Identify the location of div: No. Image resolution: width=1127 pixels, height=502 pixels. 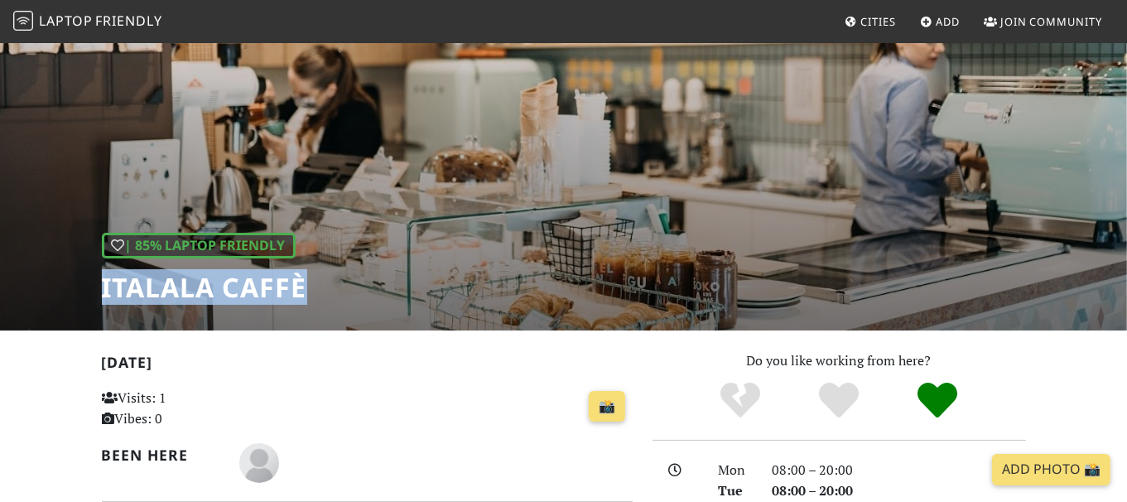
(740, 401).